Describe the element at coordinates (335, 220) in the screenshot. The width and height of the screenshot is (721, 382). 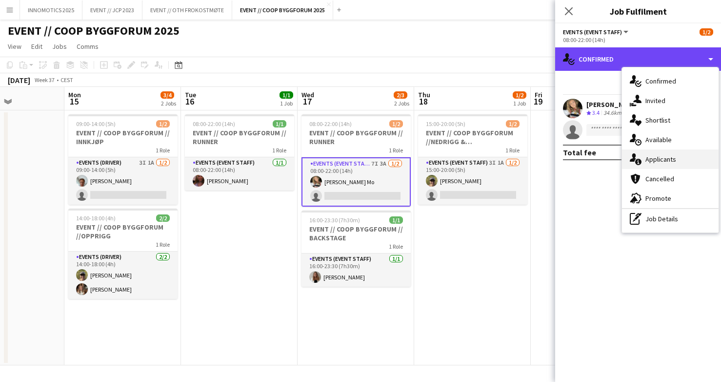
I see `span: 16:00-23:30 (7h30m)` at that location.